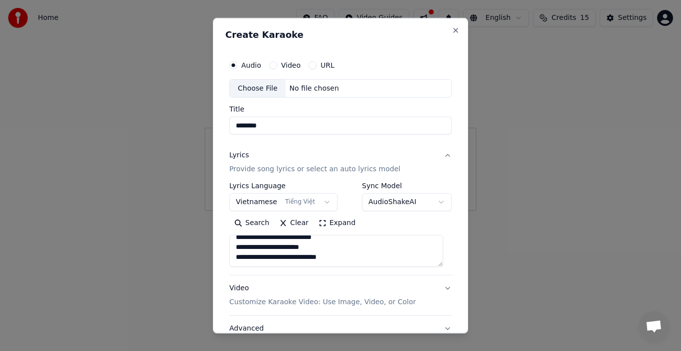 Image resolution: width=681 pixels, height=351 pixels. I want to click on button: Advanced, so click(340, 329).